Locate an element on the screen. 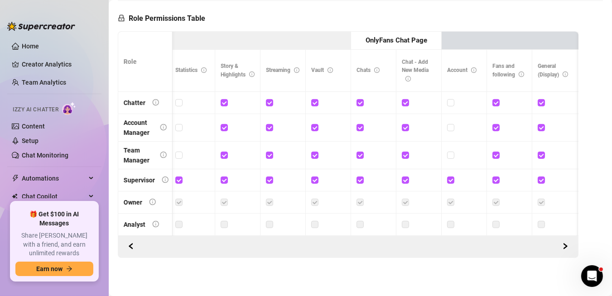 The width and height of the screenshot is (612, 296). span: Izzy AI Chatter is located at coordinates (35, 110).